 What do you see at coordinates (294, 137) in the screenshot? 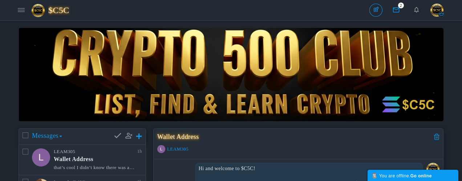
I see `h3: Wallet Address` at bounding box center [294, 137].